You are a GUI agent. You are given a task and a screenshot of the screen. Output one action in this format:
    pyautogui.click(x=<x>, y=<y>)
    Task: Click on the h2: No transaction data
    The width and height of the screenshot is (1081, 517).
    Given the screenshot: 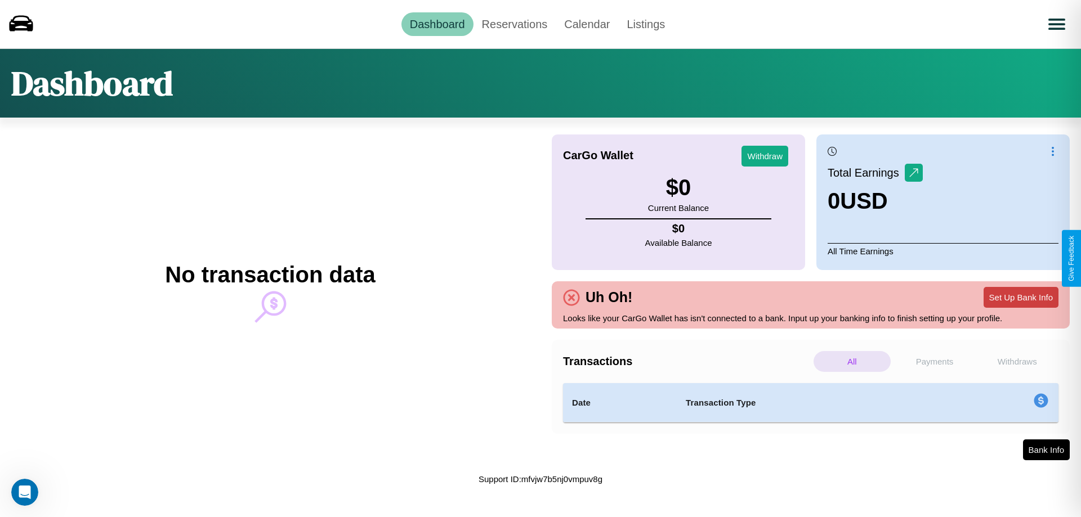 What is the action you would take?
    pyautogui.click(x=270, y=275)
    